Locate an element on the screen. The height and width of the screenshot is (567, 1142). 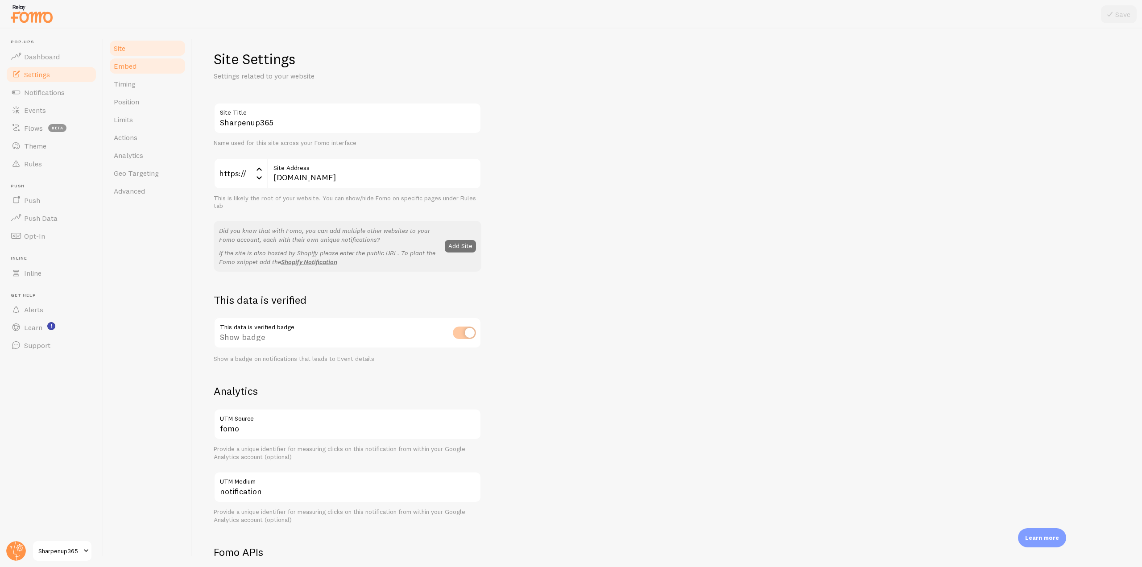
h2: This data is verified is located at coordinates (348, 300).